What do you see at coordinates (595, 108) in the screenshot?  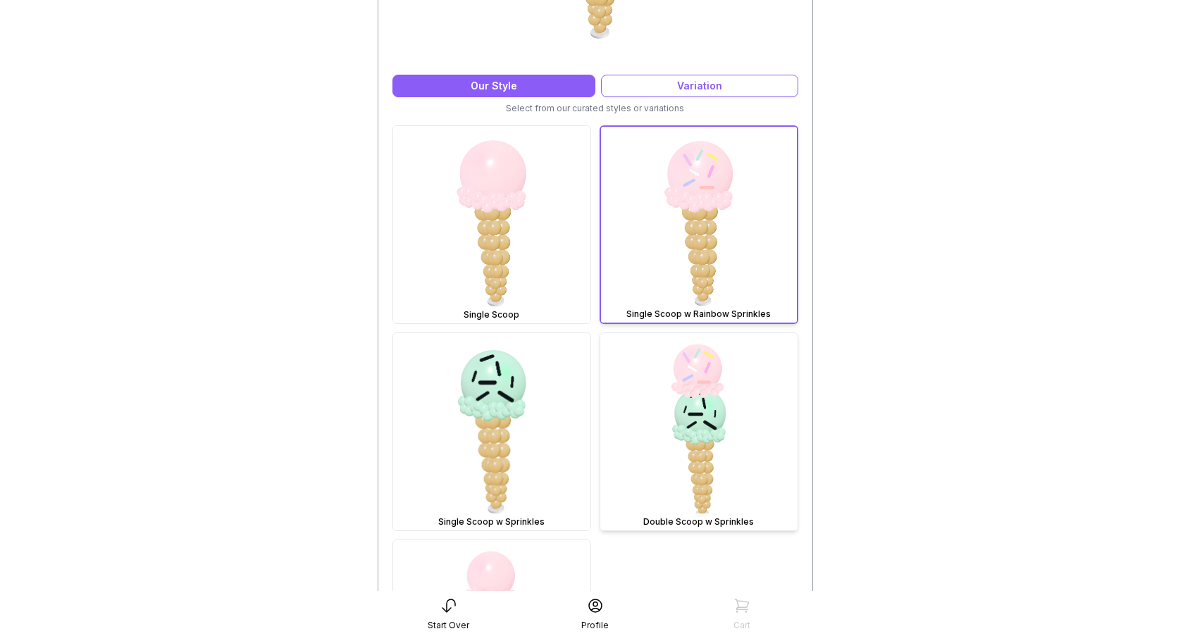 I see `div: Select from our curated styles or variations` at bounding box center [595, 108].